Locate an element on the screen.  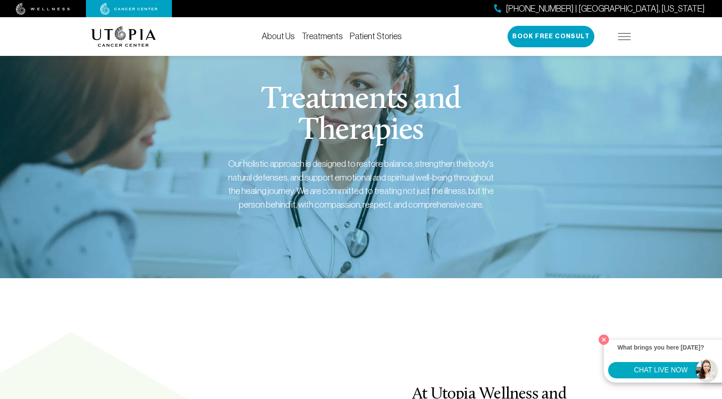
div: Our holistic approach is designed to restore balance, strengthen the body's natural defenses, and... is located at coordinates (361, 184).